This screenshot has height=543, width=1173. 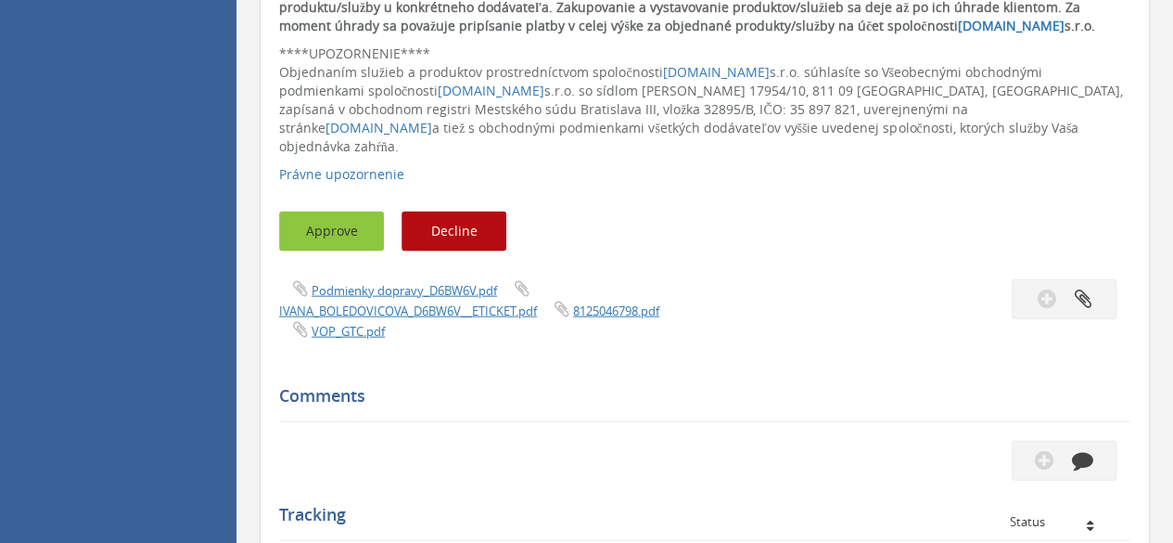 What do you see at coordinates (341, 173) in the screenshot?
I see `a: Právne upozornenie` at bounding box center [341, 173].